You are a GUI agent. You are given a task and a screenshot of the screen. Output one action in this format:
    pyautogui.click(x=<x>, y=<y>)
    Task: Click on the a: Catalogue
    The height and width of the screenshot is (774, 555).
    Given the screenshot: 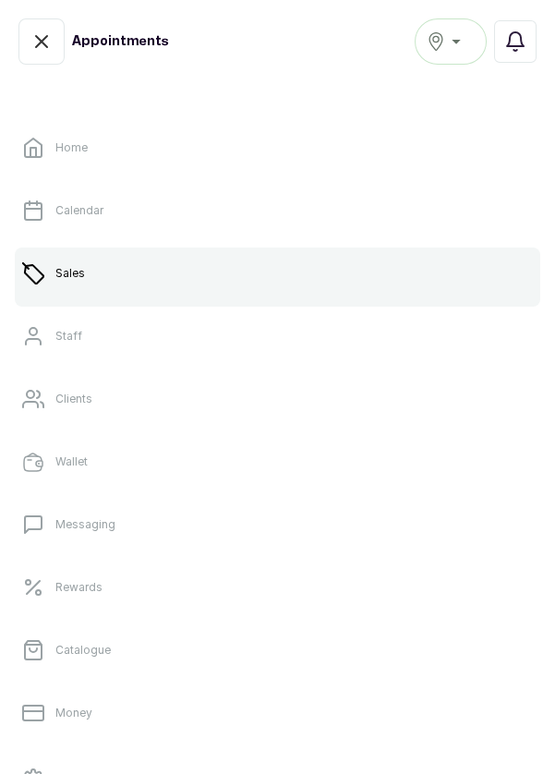 What is the action you would take?
    pyautogui.click(x=277, y=650)
    